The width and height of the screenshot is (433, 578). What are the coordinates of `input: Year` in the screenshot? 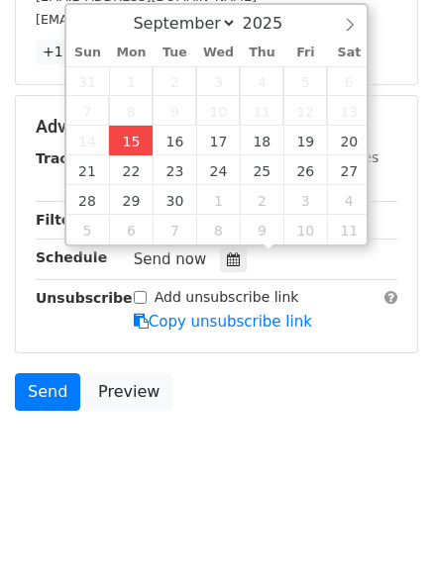 It's located at (272, 23).